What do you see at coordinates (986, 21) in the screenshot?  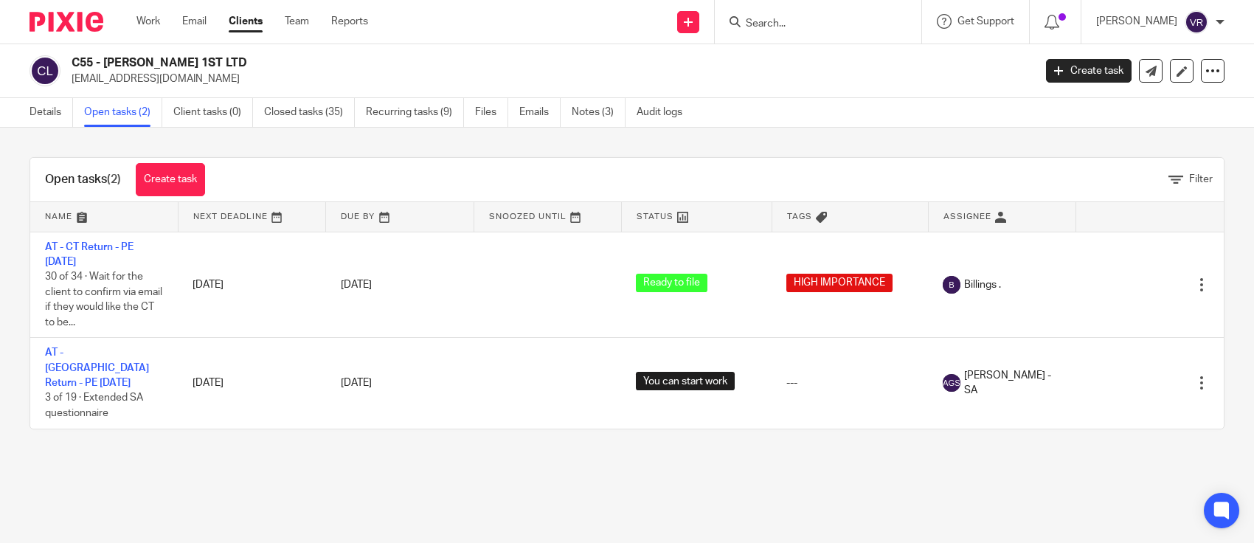 I see `span: Get Support` at bounding box center [986, 21].